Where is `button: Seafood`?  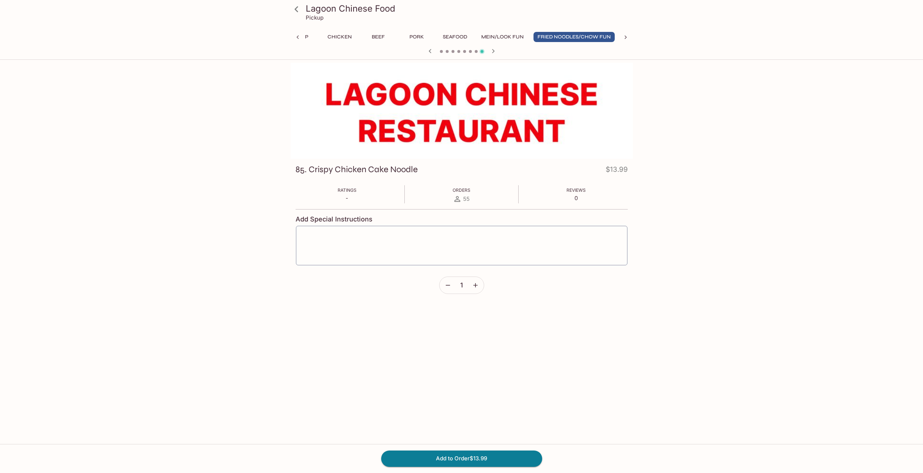
button: Seafood is located at coordinates (455, 37).